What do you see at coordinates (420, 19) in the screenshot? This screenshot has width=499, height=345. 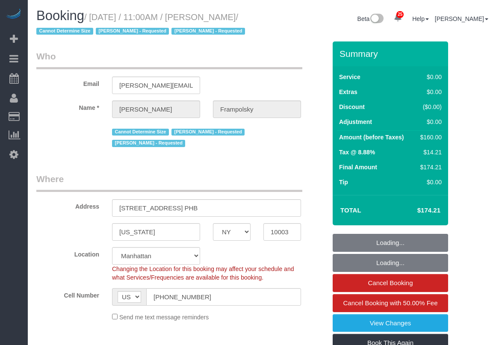 I see `a: Help` at bounding box center [420, 19].